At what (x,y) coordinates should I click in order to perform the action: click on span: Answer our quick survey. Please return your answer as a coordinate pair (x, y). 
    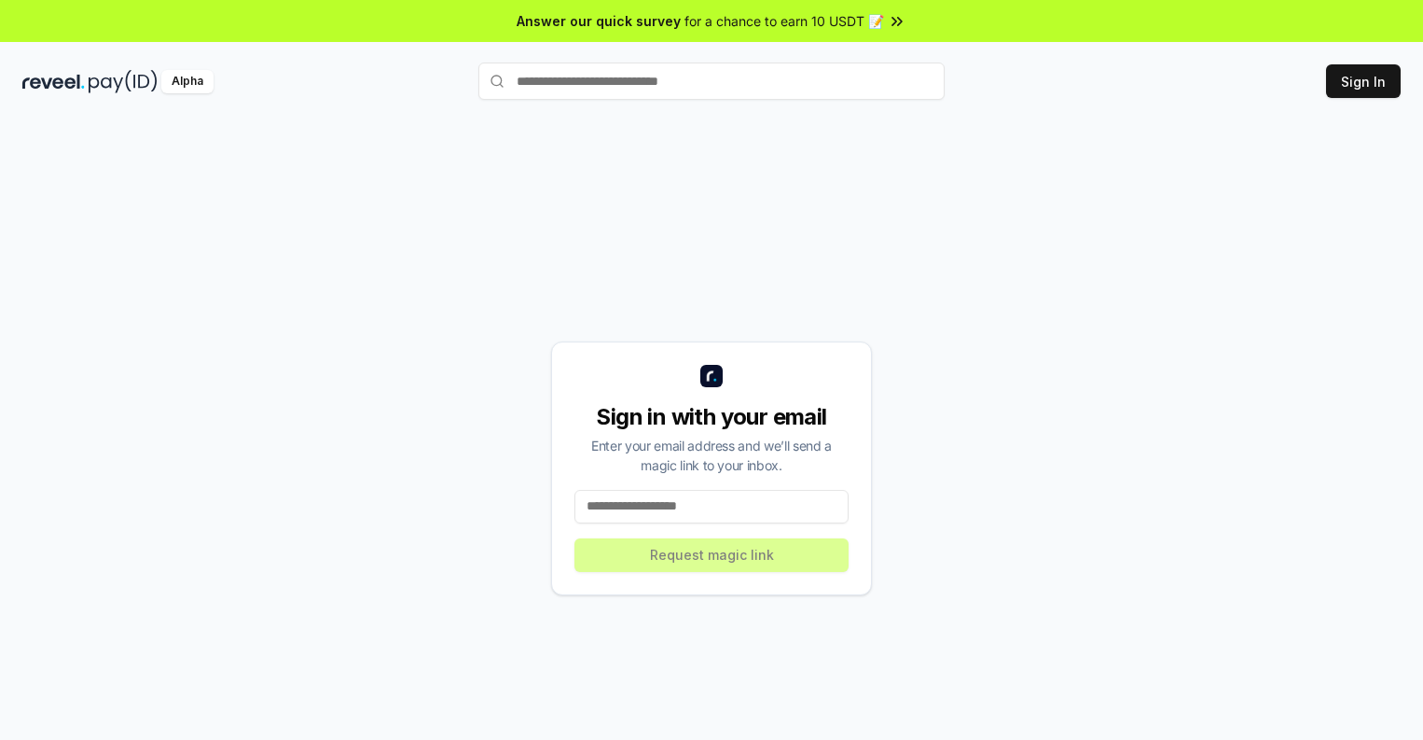
    Looking at the image, I should click on (599, 21).